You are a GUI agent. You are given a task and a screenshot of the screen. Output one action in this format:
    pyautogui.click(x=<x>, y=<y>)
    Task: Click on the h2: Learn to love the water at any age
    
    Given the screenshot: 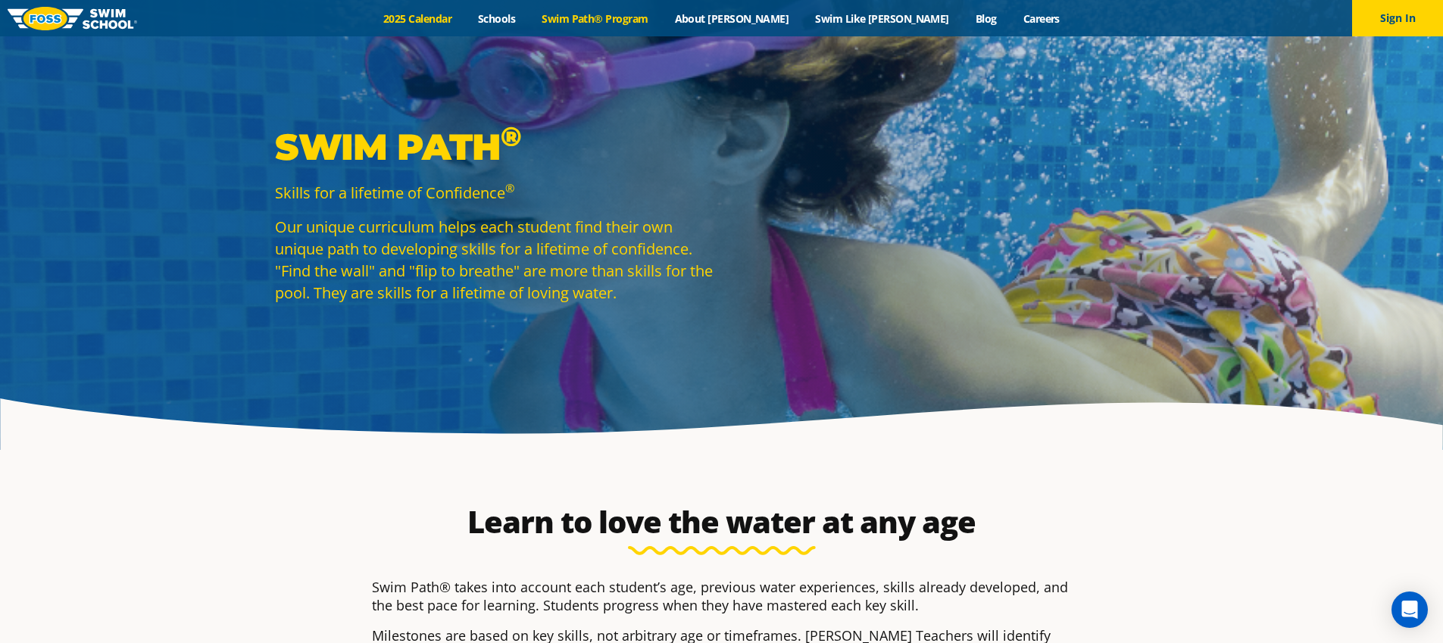 What is the action you would take?
    pyautogui.click(x=722, y=522)
    